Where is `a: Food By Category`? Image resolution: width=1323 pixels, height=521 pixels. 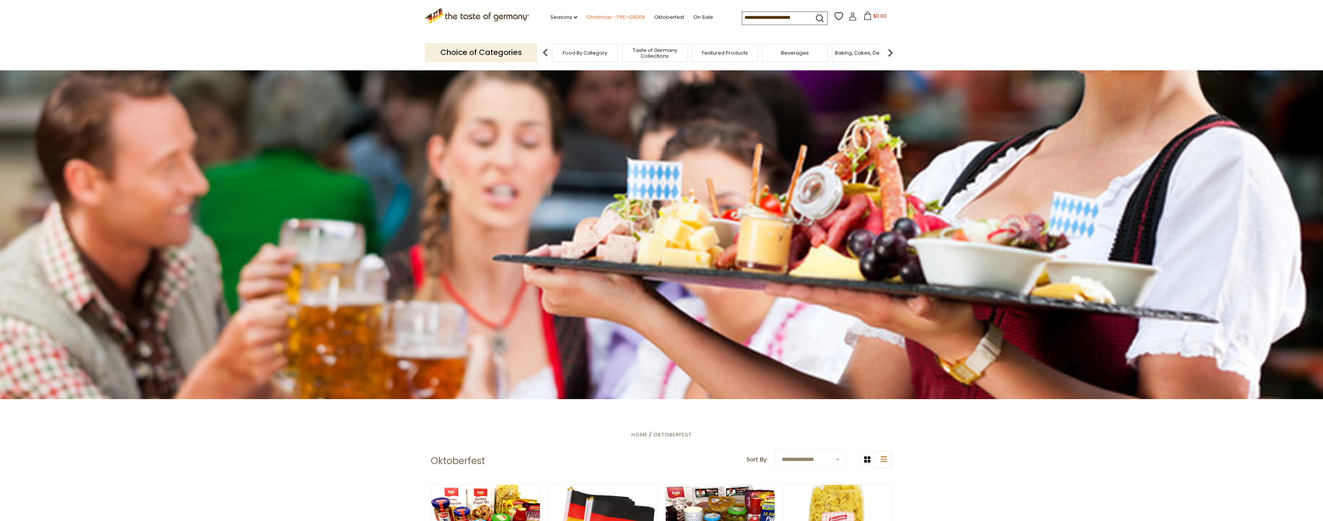
a: Food By Category is located at coordinates (585, 53).